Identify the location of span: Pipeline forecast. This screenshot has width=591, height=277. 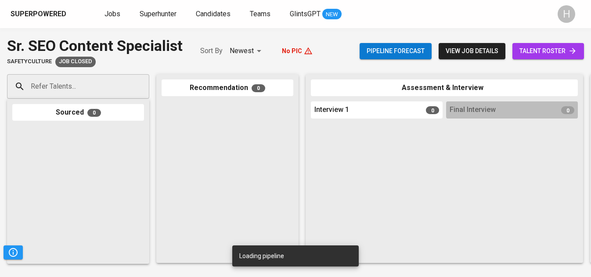
(395, 51).